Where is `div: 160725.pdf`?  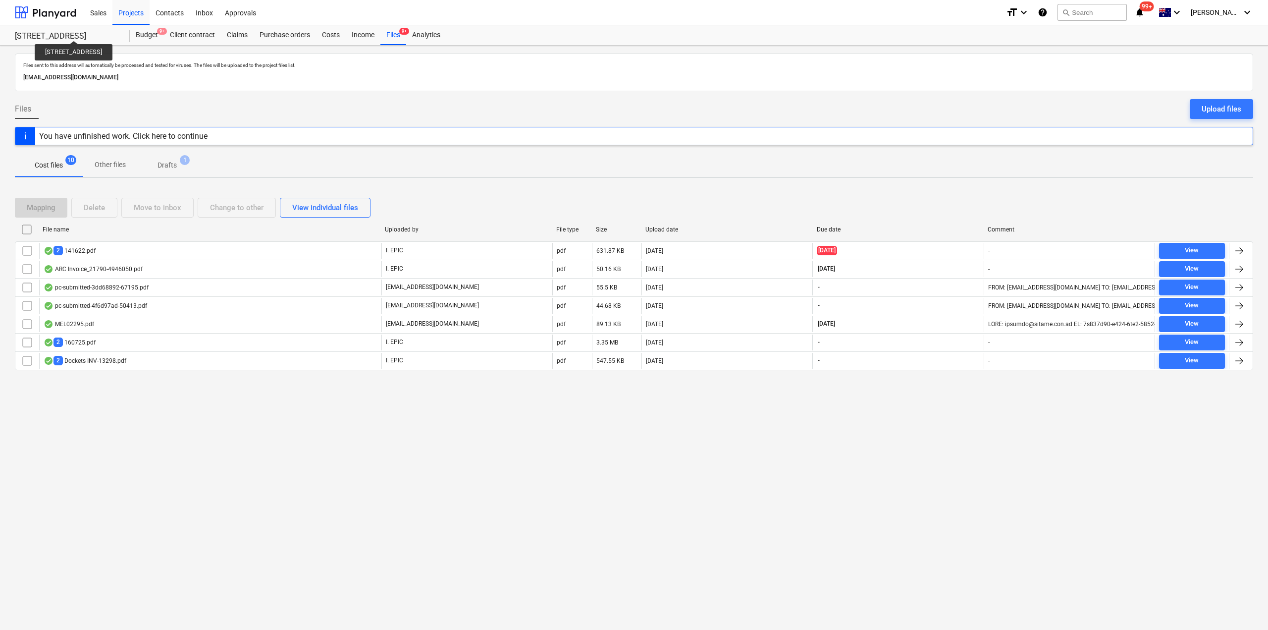 div: 160725.pdf is located at coordinates (69, 342).